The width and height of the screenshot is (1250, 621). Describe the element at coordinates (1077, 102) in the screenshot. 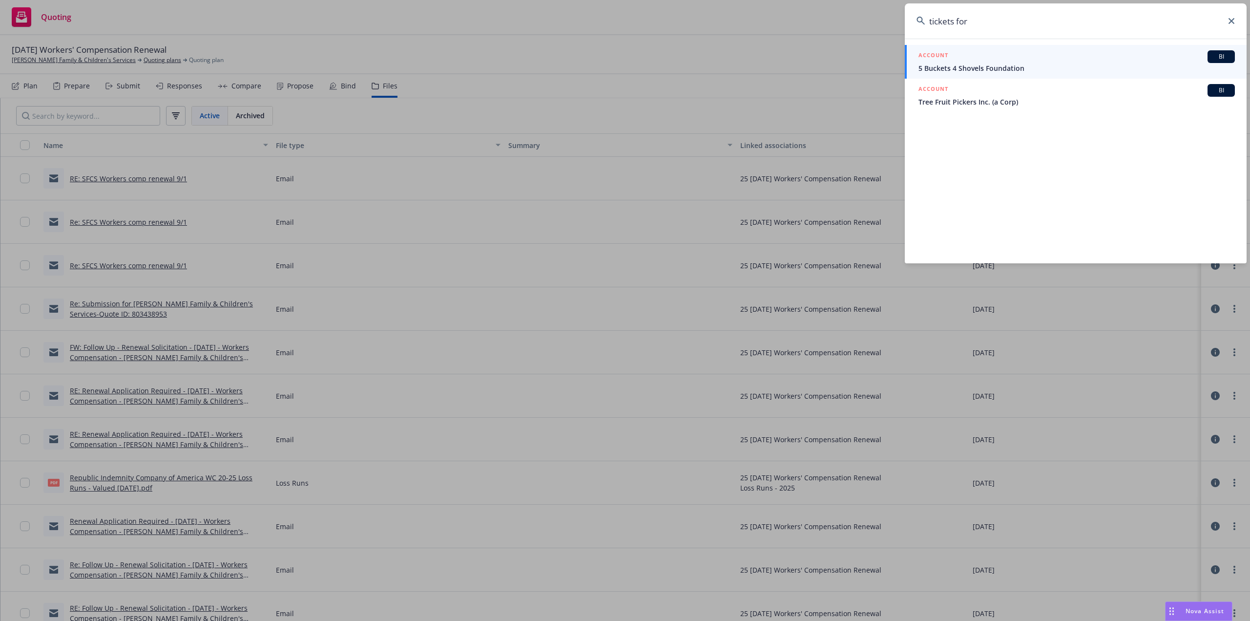

I see `span: Tree Fruit Pickers Inc. (a Corp)` at that location.